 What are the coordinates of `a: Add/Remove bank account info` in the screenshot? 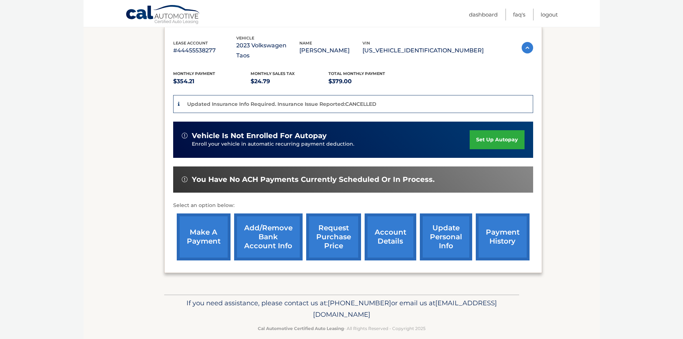 It's located at (268, 237).